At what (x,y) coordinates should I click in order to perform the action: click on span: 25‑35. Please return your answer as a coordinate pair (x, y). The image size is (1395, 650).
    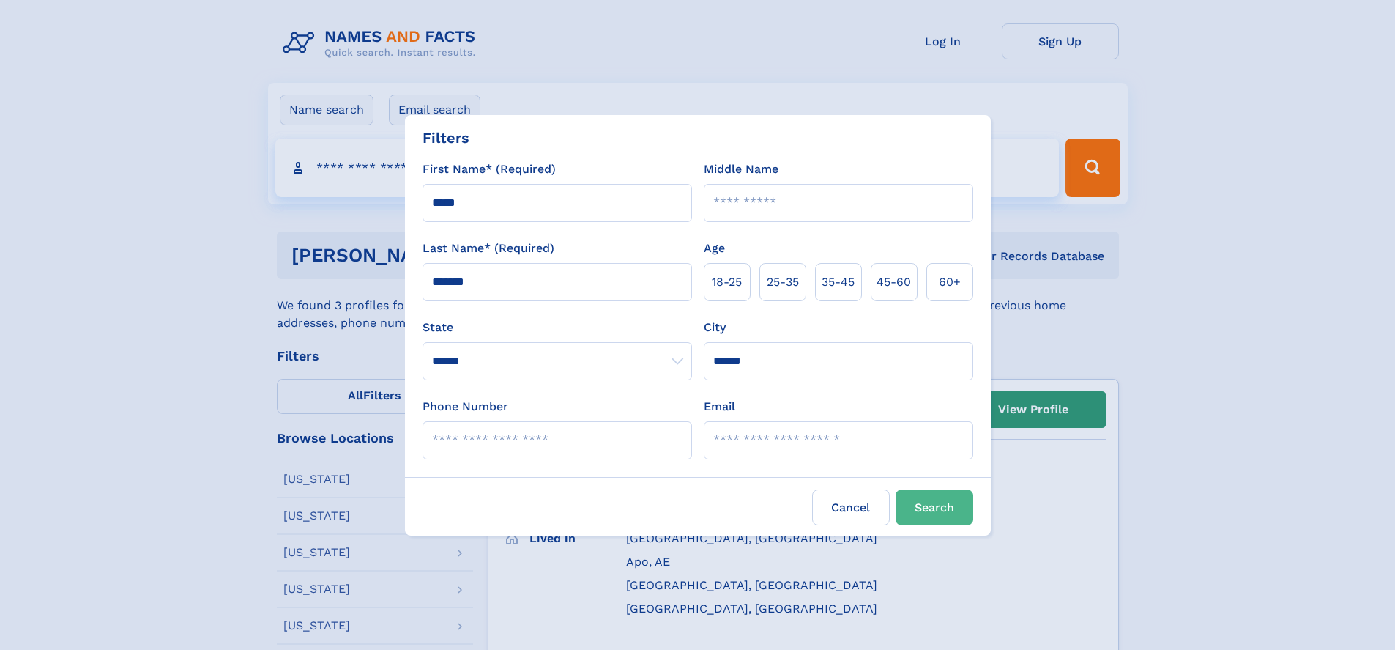
    Looking at the image, I should click on (783, 282).